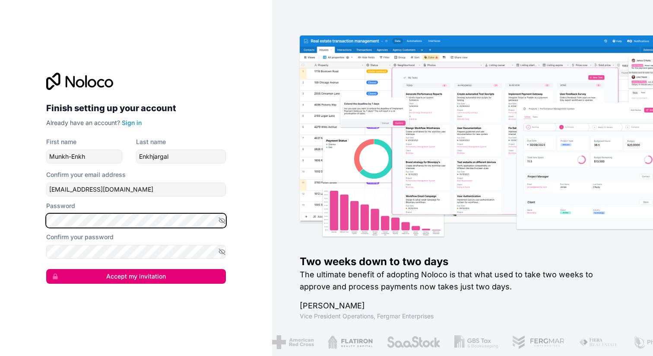  What do you see at coordinates (538, 342) in the screenshot?
I see `img: /assets/fergmar-CudnrXN5.png` at bounding box center [538, 342].